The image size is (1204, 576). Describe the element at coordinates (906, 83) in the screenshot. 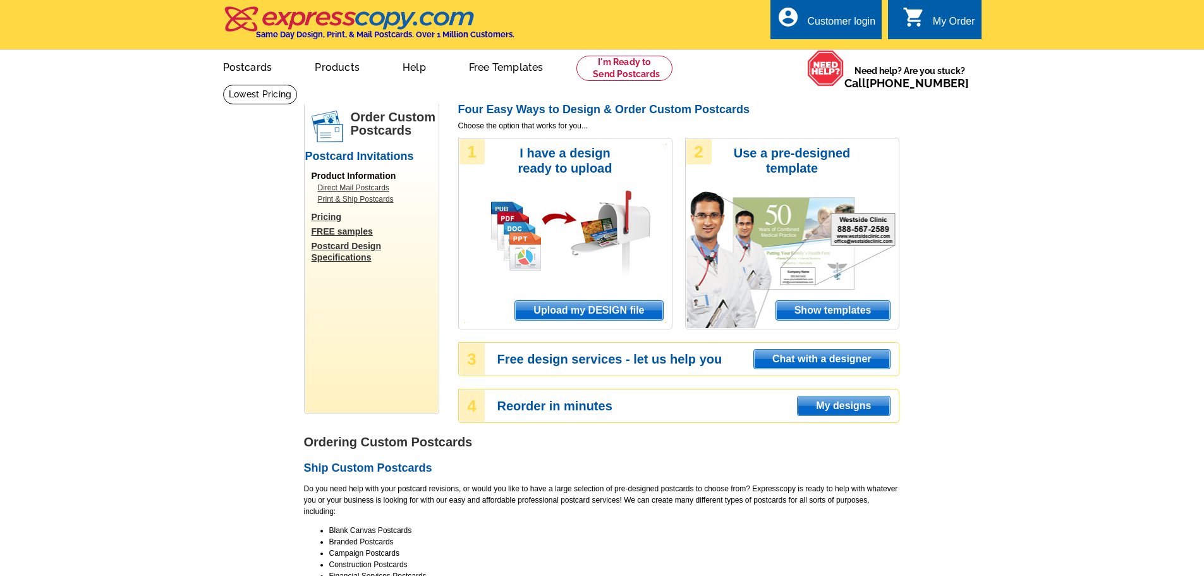

I see `span: Call` at that location.